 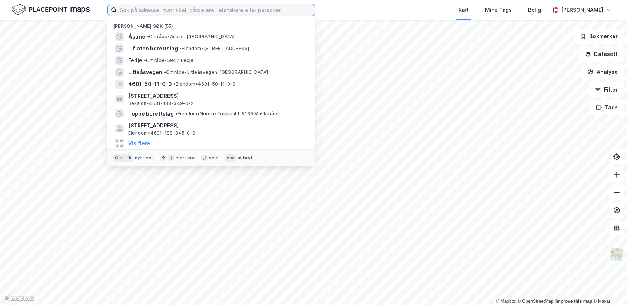 I want to click on div: esc, so click(x=230, y=158).